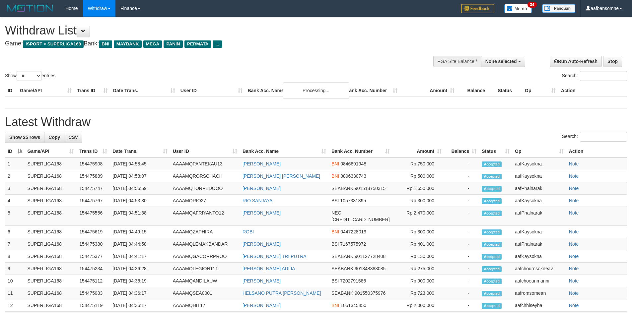 This screenshot has height=313, width=632. What do you see at coordinates (153, 44) in the screenshot?
I see `span: MEGA` at bounding box center [153, 44].